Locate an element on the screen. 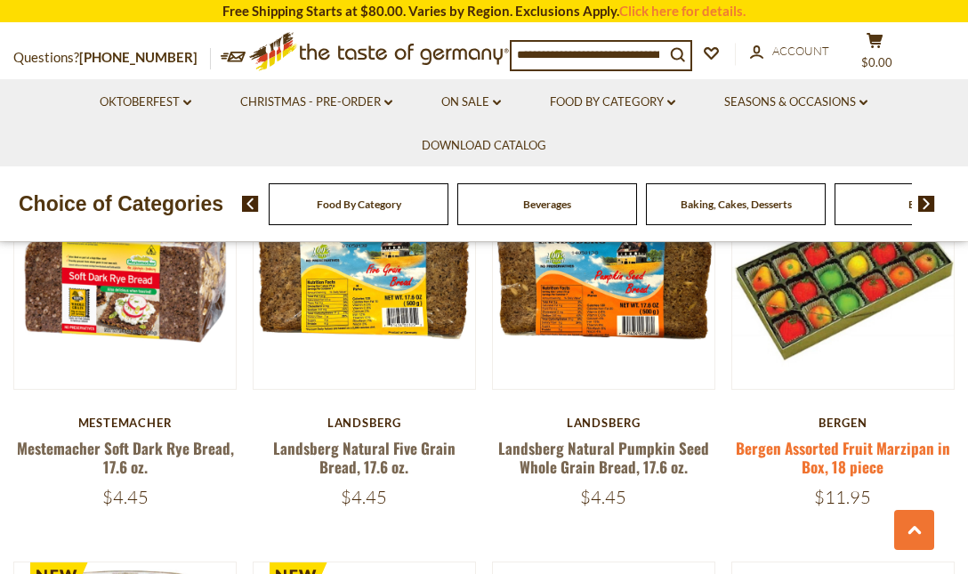 This screenshot has width=968, height=574. a: Baking, Cakes, Desserts is located at coordinates (736, 204).